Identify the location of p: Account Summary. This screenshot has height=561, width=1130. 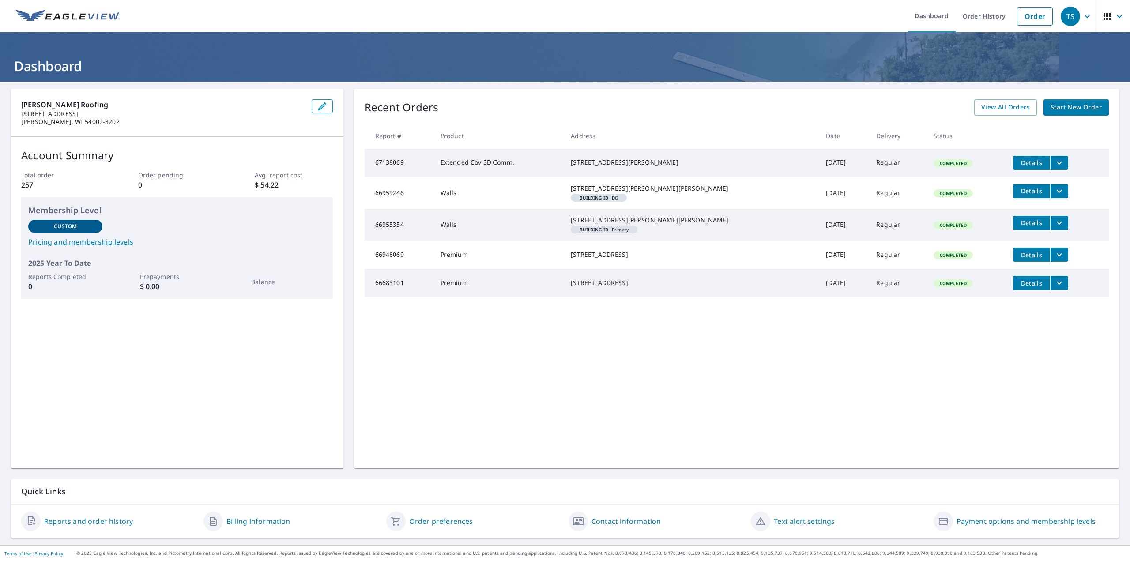
(177, 155).